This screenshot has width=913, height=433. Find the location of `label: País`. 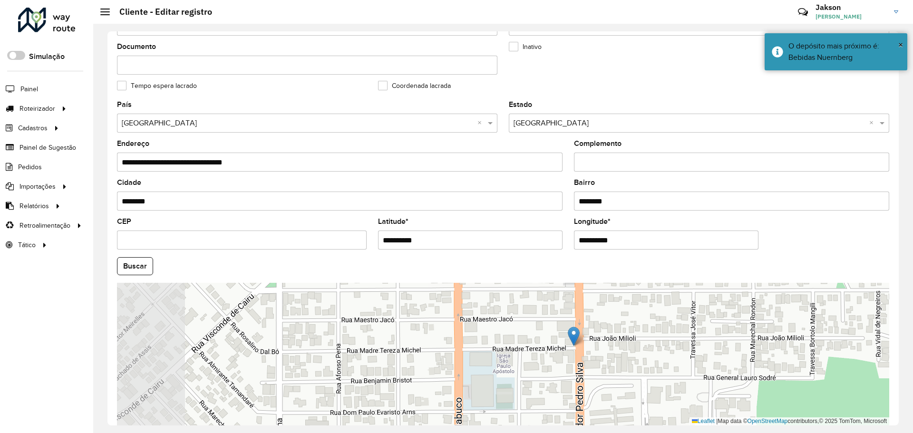

label: País is located at coordinates (124, 105).